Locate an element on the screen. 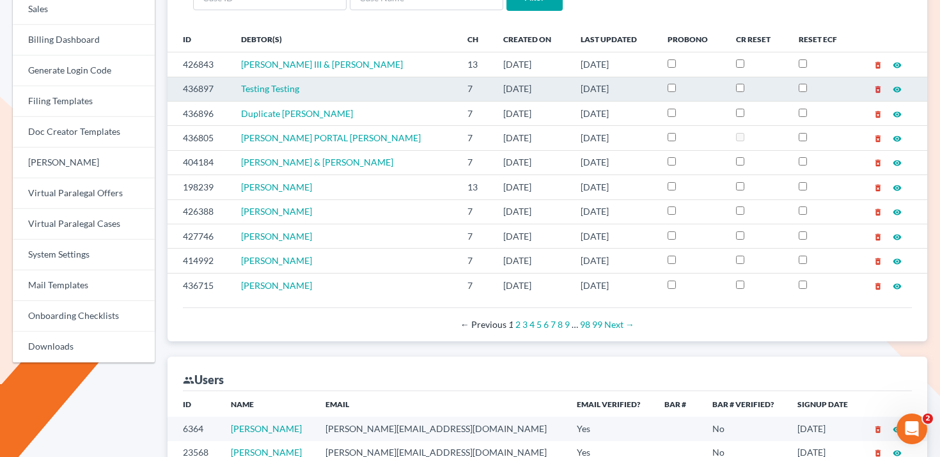 The image size is (940, 457). i: group is located at coordinates (189, 380).